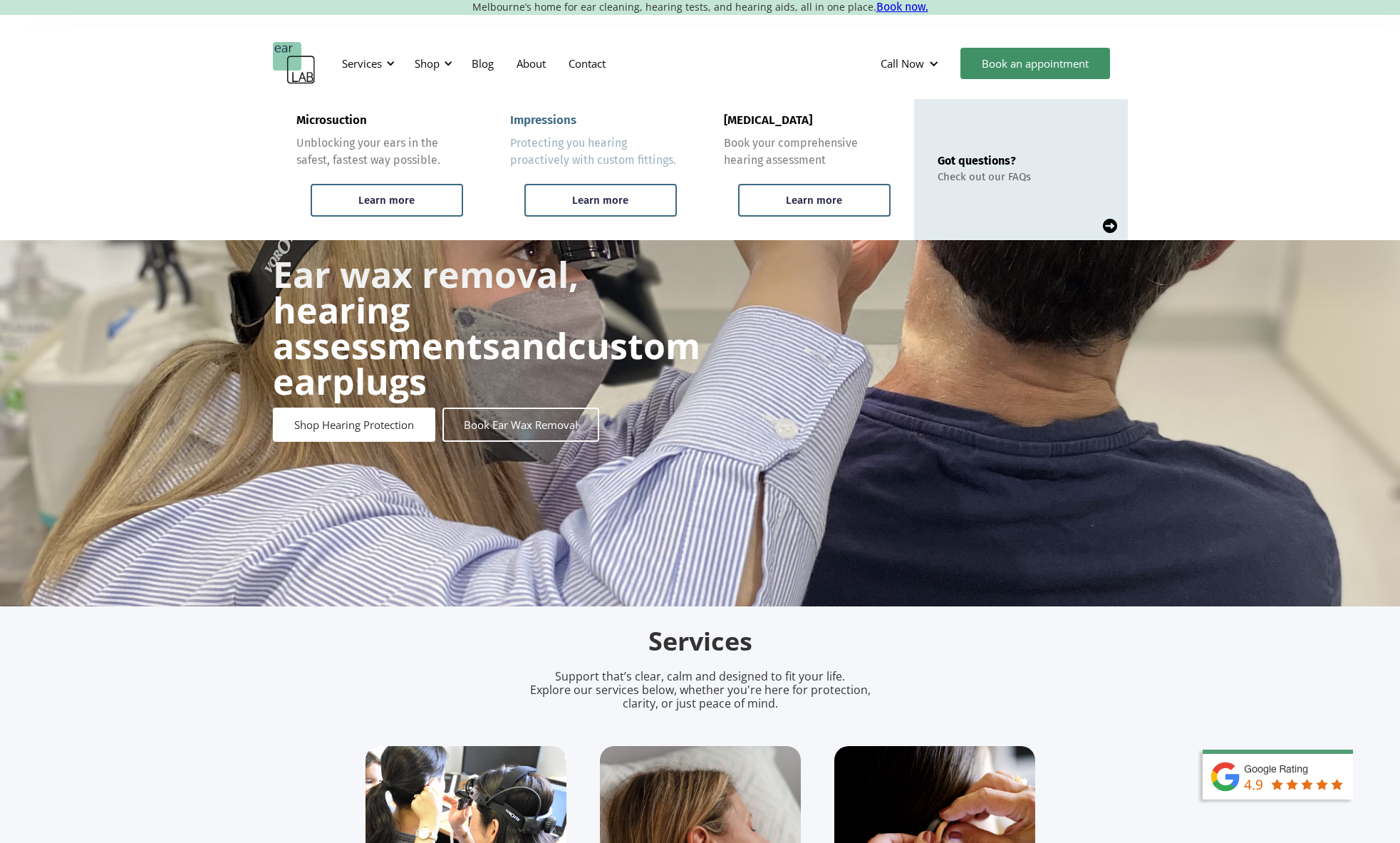  I want to click on strong: Ear wax removal, hearing assessments, so click(426, 310).